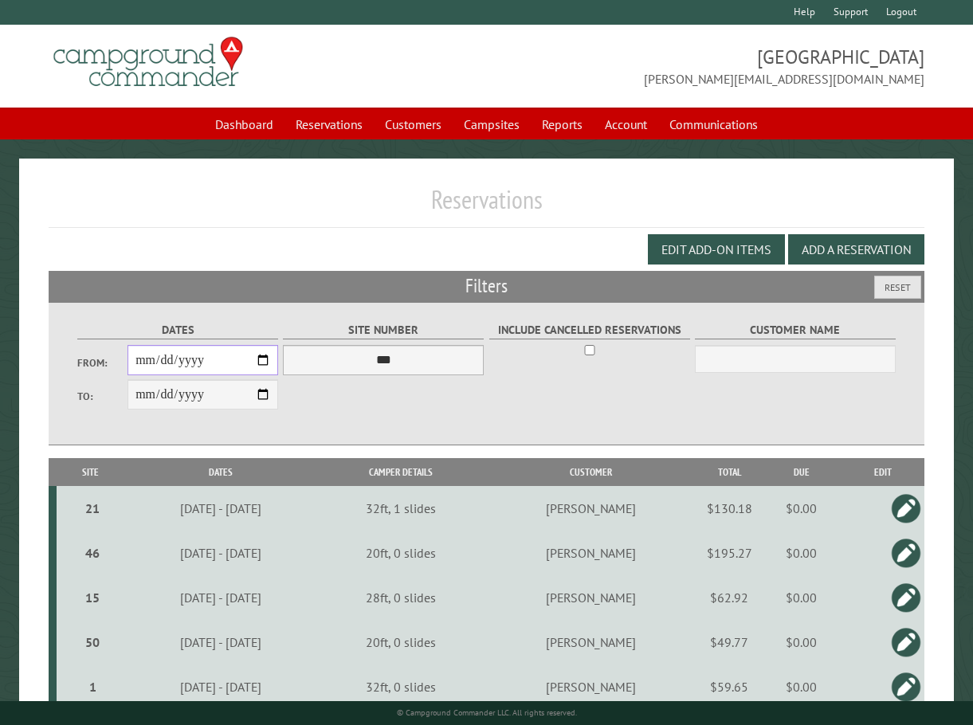 The image size is (973, 725). I want to click on th: Site, so click(90, 472).